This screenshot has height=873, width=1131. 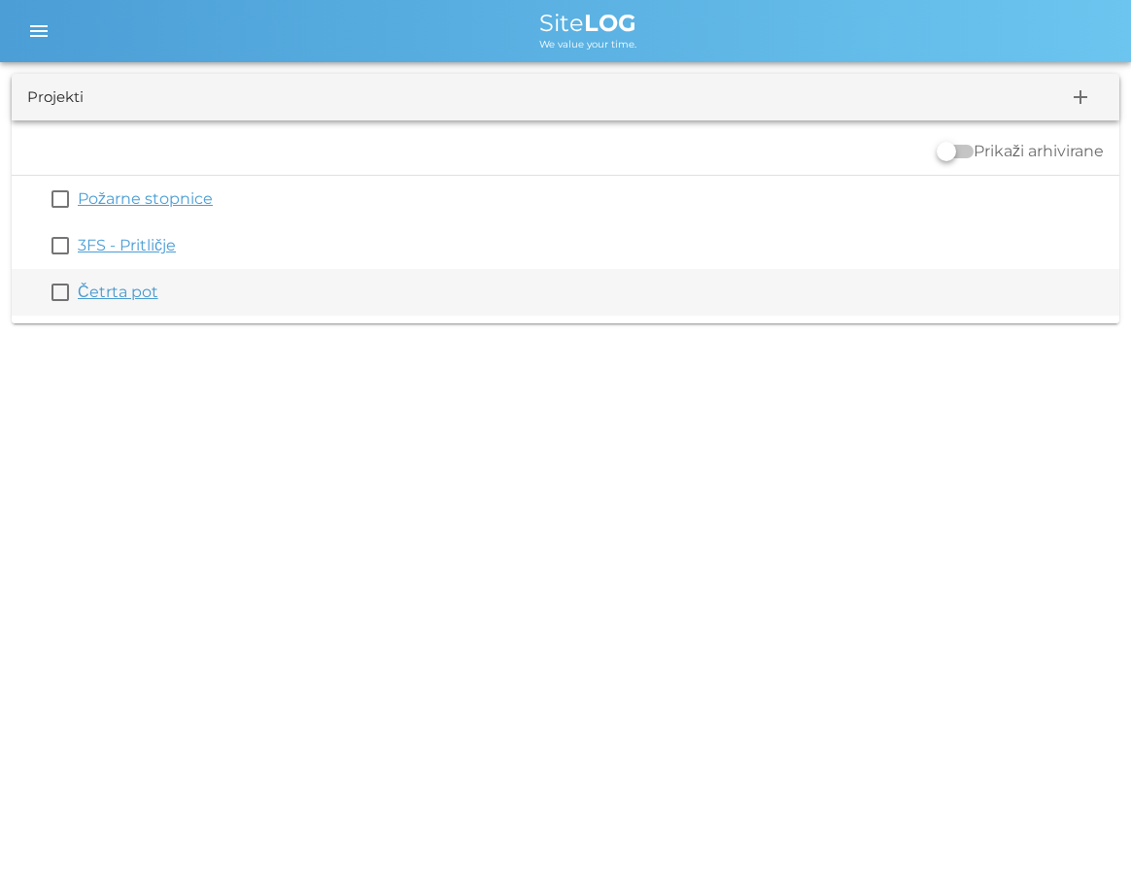 What do you see at coordinates (588, 22) in the screenshot?
I see `span: Site` at bounding box center [588, 22].